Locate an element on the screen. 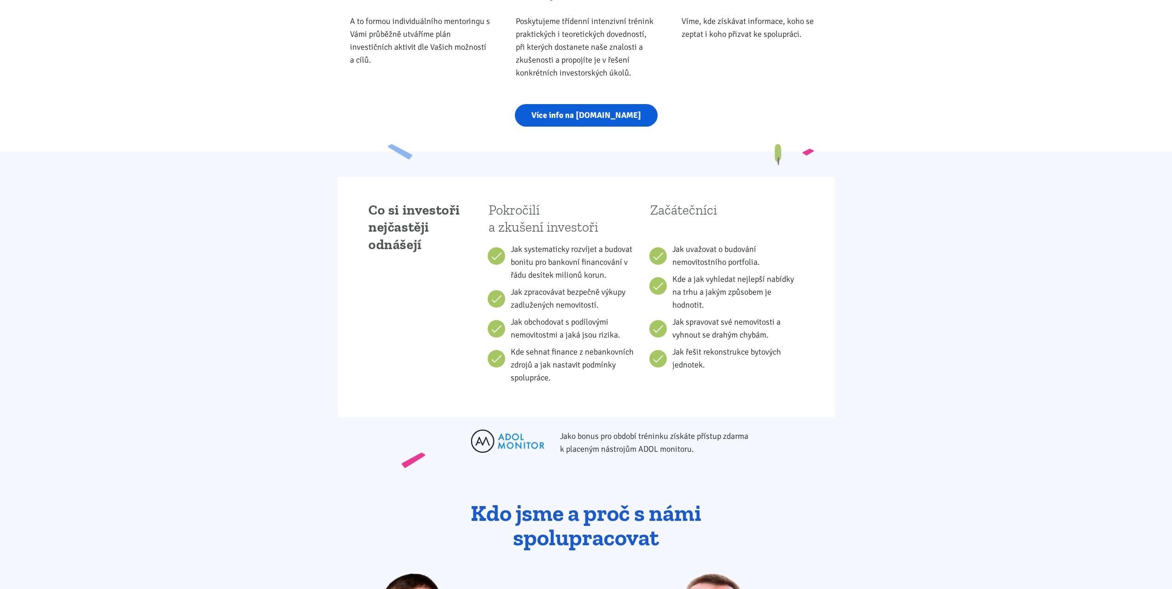 This screenshot has width=1172, height=589. h4: Pokročilí a zkušení investoři is located at coordinates (563, 220).